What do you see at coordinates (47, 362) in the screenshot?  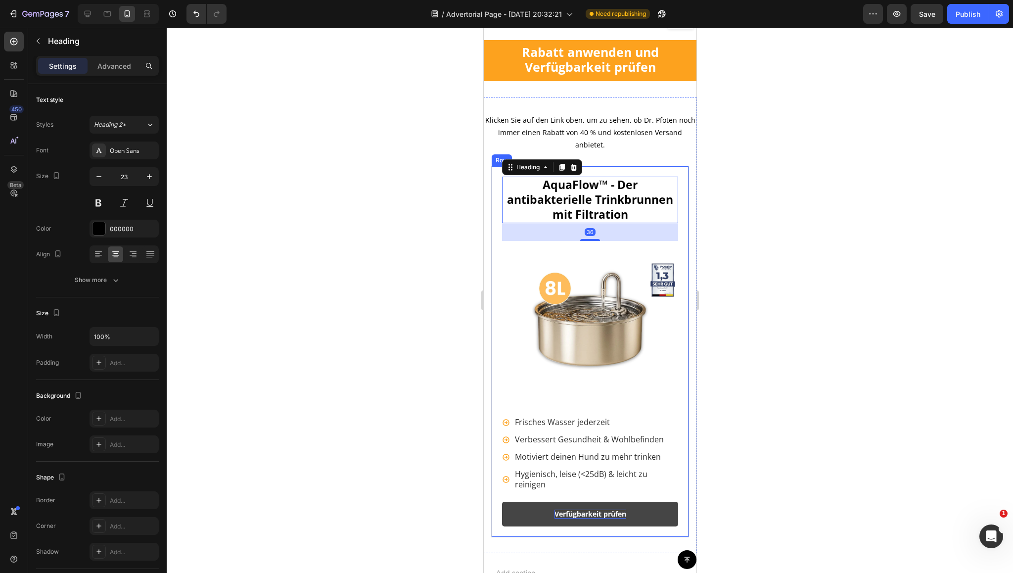 I see `div: Padding` at bounding box center [47, 362].